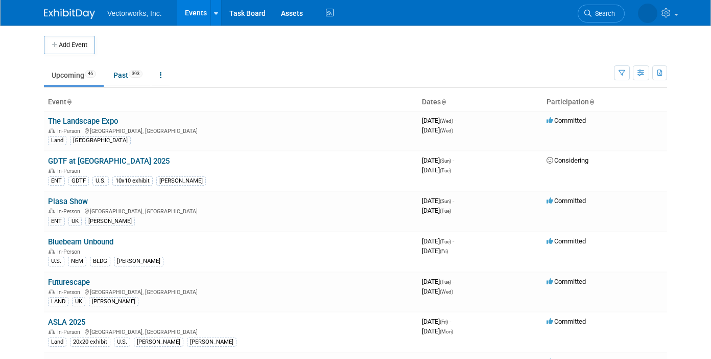 The width and height of the screenshot is (711, 359). Describe the element at coordinates (480, 102) in the screenshot. I see `th: Dates` at that location.